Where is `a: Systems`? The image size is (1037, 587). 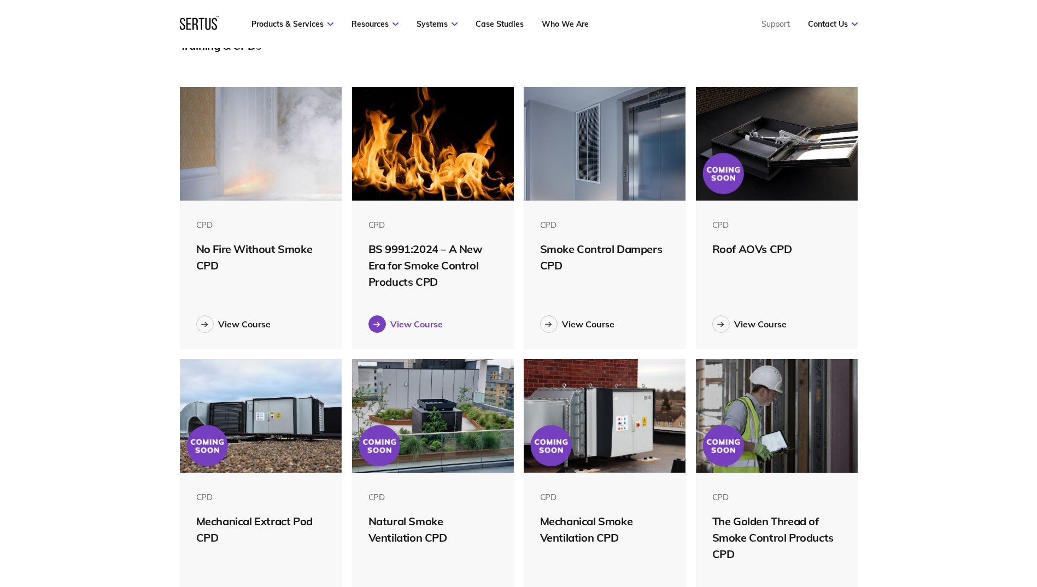 a: Systems is located at coordinates (437, 24).